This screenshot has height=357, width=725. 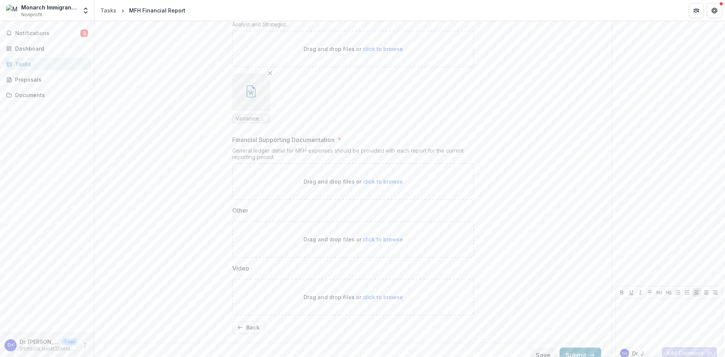 What do you see at coordinates (706, 292) in the screenshot?
I see `button: Align Center` at bounding box center [706, 292].